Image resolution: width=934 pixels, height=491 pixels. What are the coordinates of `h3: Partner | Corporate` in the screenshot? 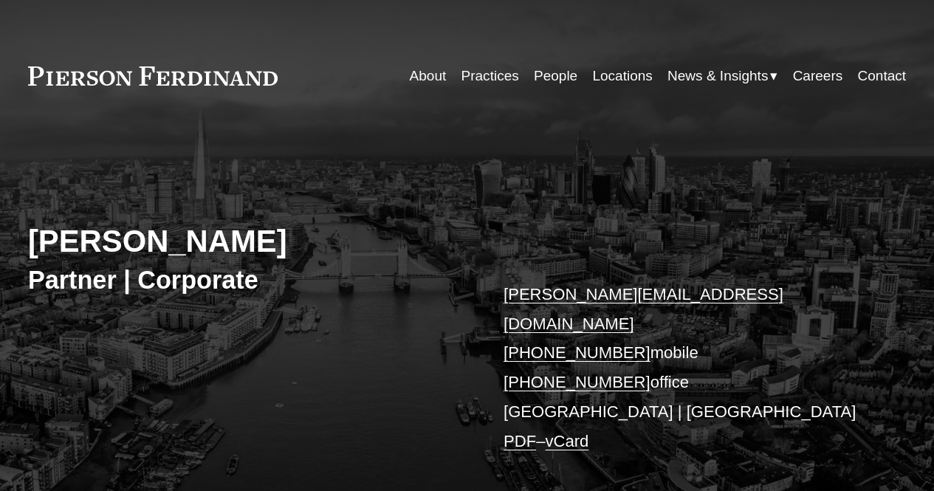 It's located at (247, 280).